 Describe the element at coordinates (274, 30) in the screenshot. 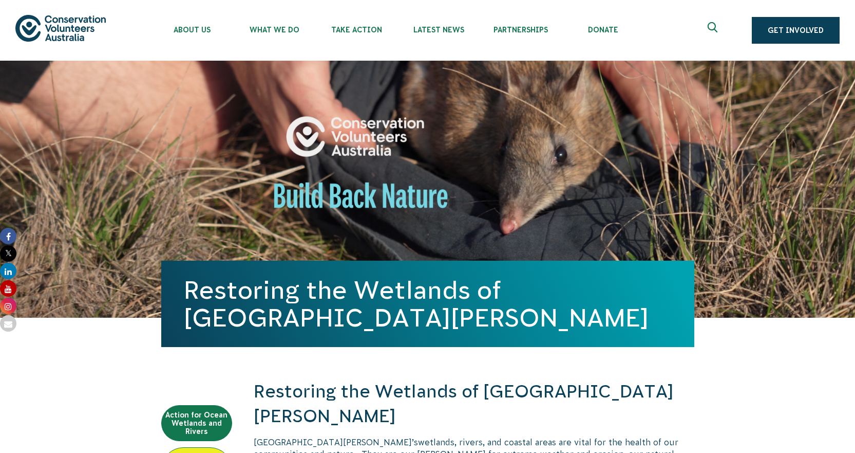

I see `span: What We Do` at that location.